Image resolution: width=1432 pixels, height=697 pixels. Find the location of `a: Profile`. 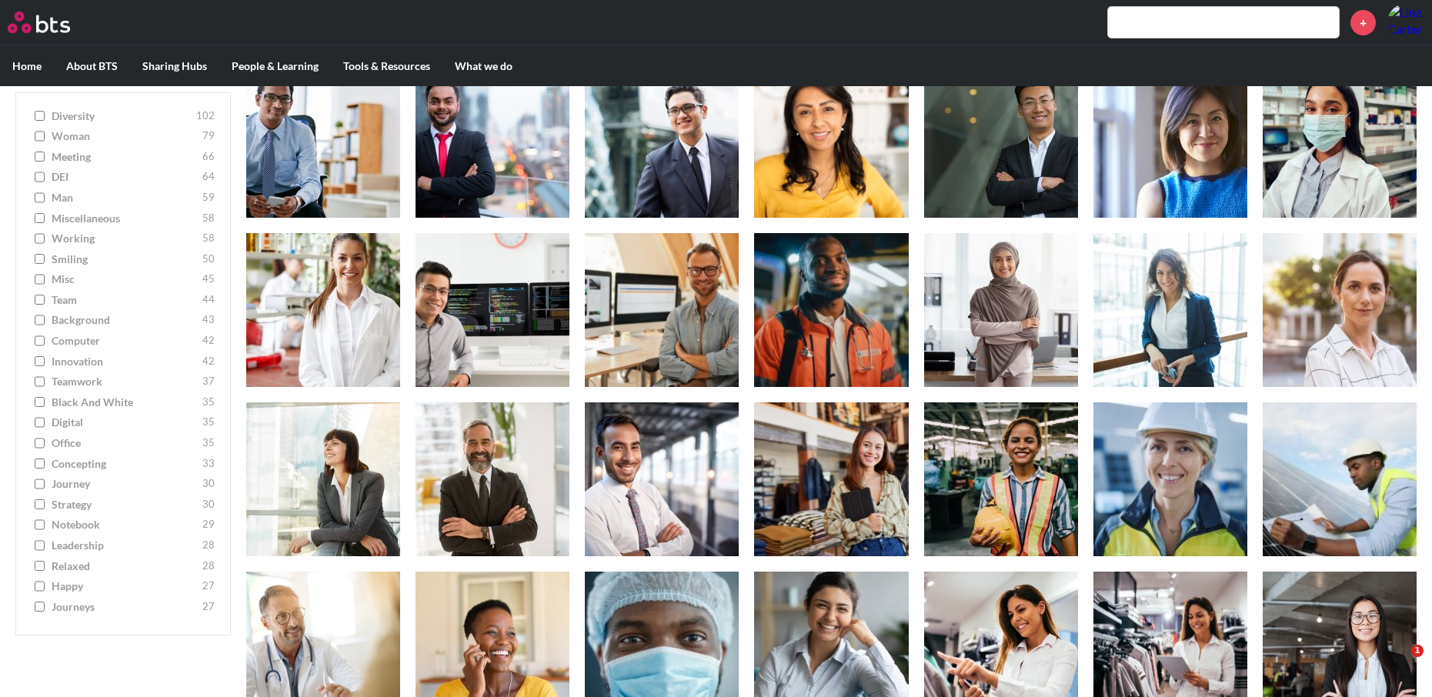

a: Profile is located at coordinates (1405, 22).